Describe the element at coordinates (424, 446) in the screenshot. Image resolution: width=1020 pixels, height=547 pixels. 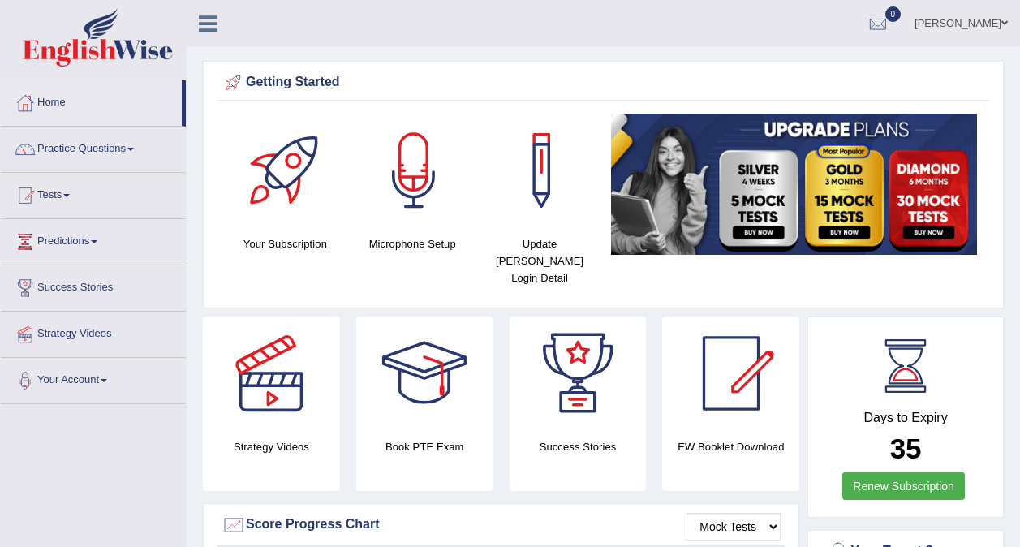
I see `h4: Book PTE Exam` at that location.